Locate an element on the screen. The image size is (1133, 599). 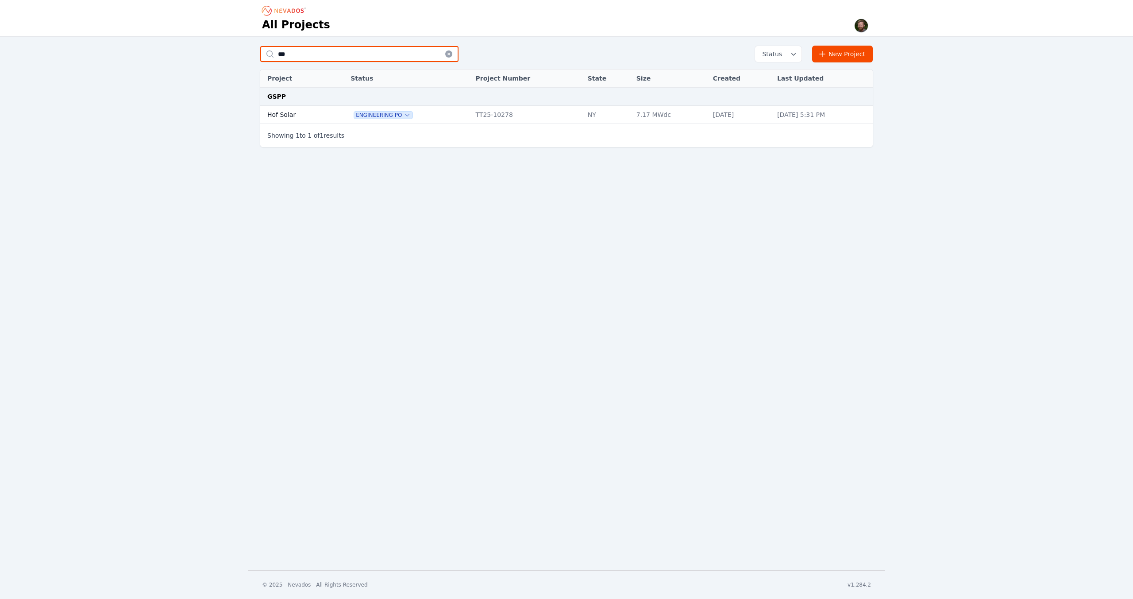
td: TT25-10278 is located at coordinates (527, 115).